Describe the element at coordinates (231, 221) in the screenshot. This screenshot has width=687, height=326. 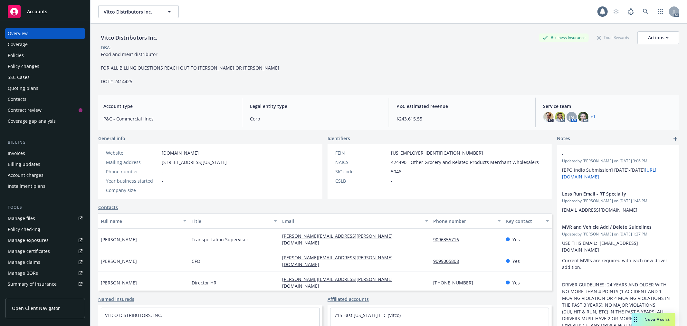
I see `div: Title` at that location.